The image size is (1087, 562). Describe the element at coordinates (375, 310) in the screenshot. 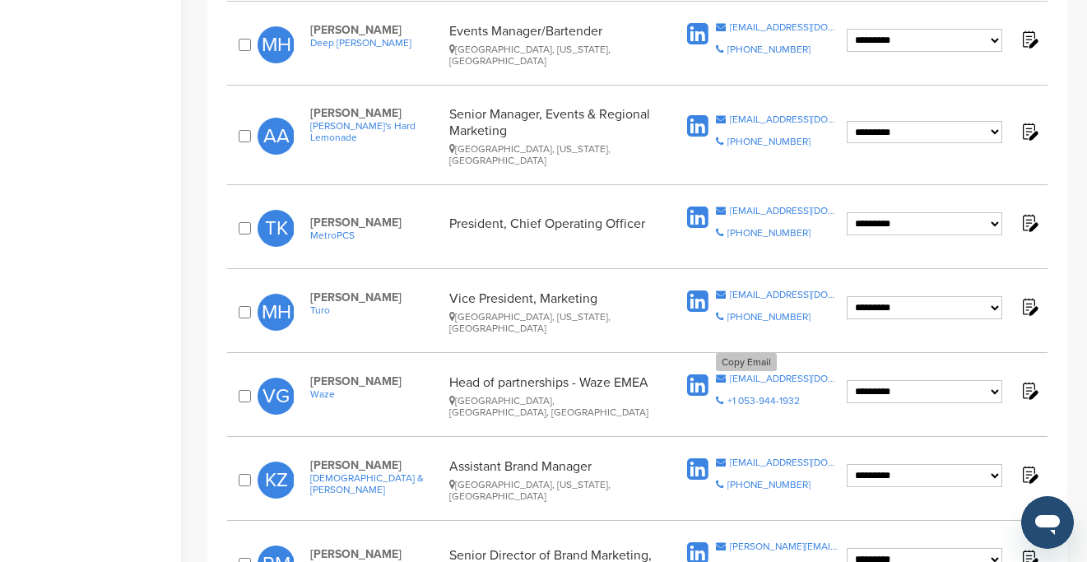

I see `a: Turo` at that location.